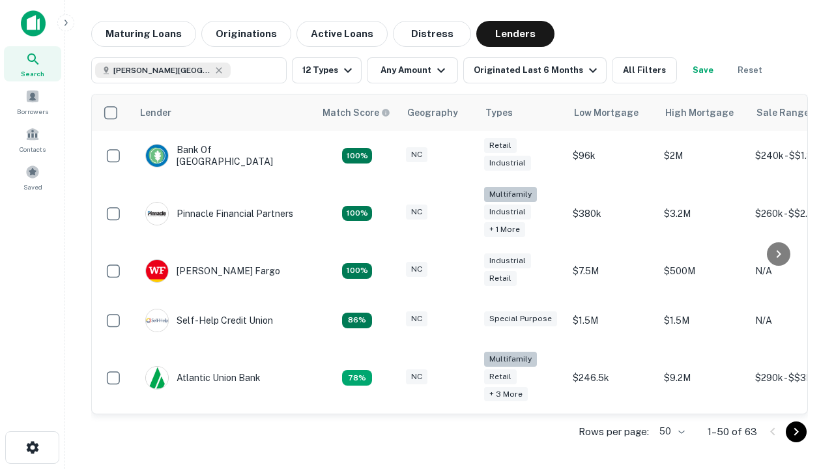 This screenshot has width=834, height=469. Describe the element at coordinates (535, 70) in the screenshot. I see `button: Originated Last 6 Months` at that location.